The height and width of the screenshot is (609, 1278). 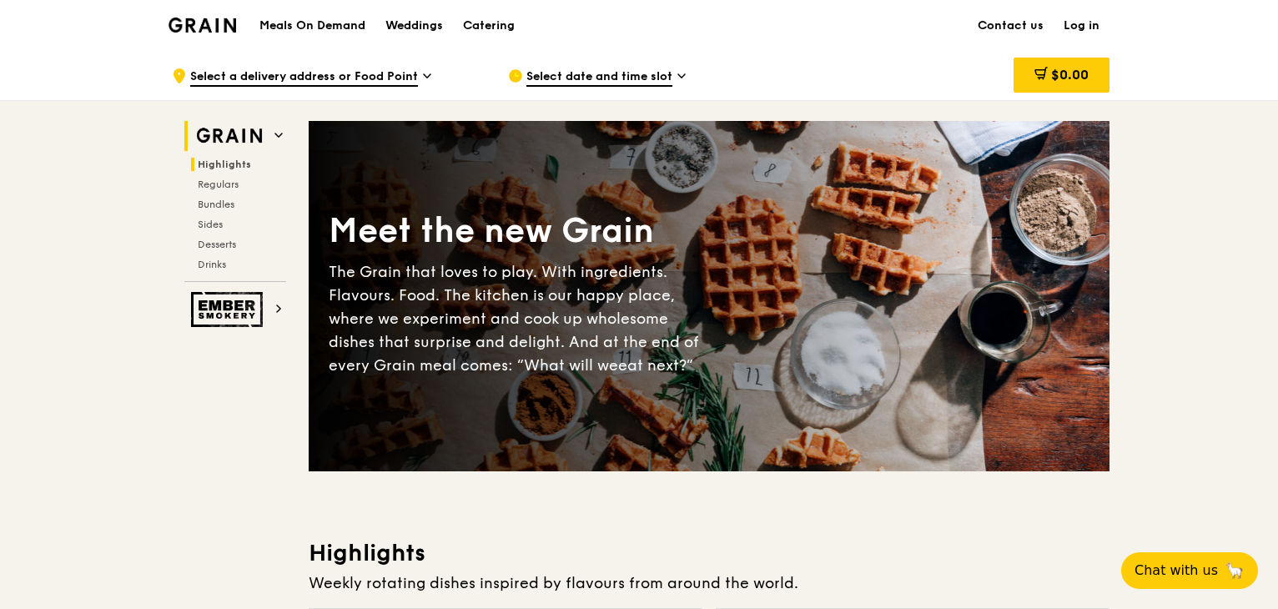 What do you see at coordinates (656, 365) in the screenshot?
I see `span: eat next?”` at bounding box center [656, 365].